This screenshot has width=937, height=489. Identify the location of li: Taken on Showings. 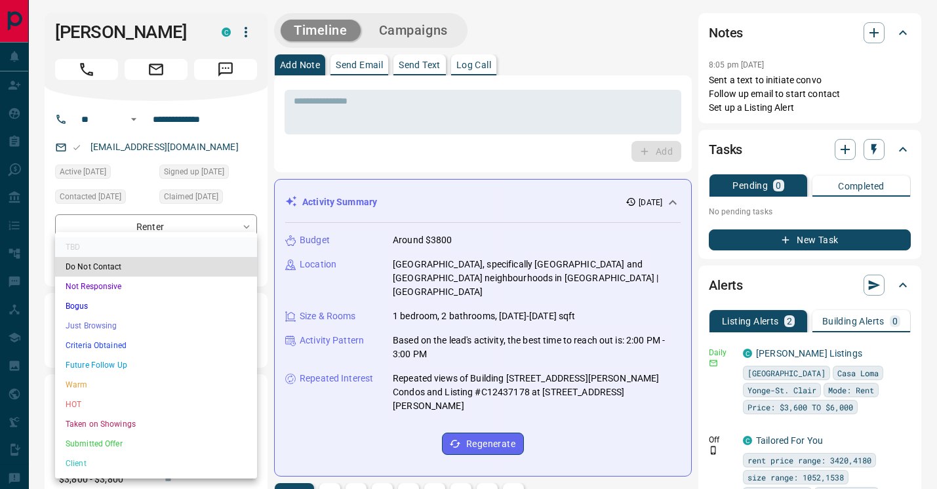
(156, 424).